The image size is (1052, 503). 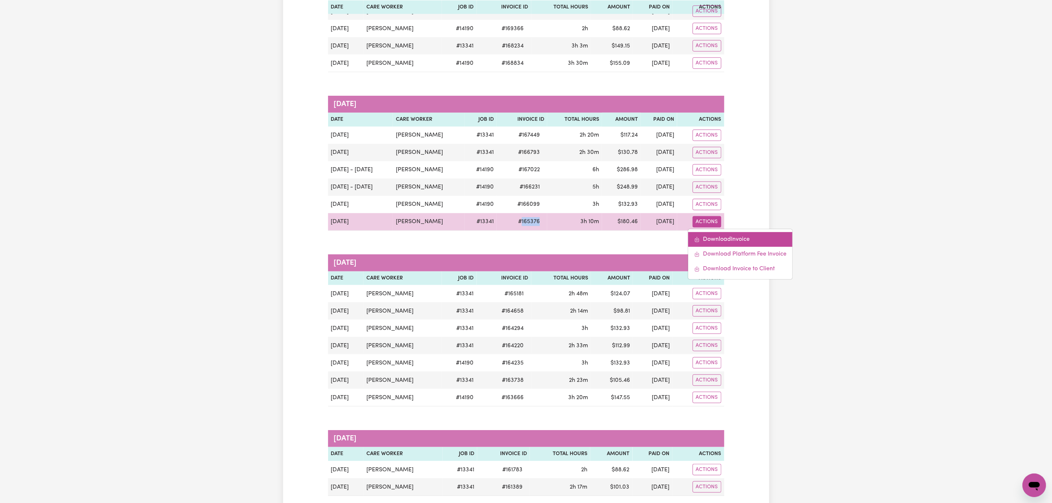 I want to click on span: # 163666, so click(x=513, y=398).